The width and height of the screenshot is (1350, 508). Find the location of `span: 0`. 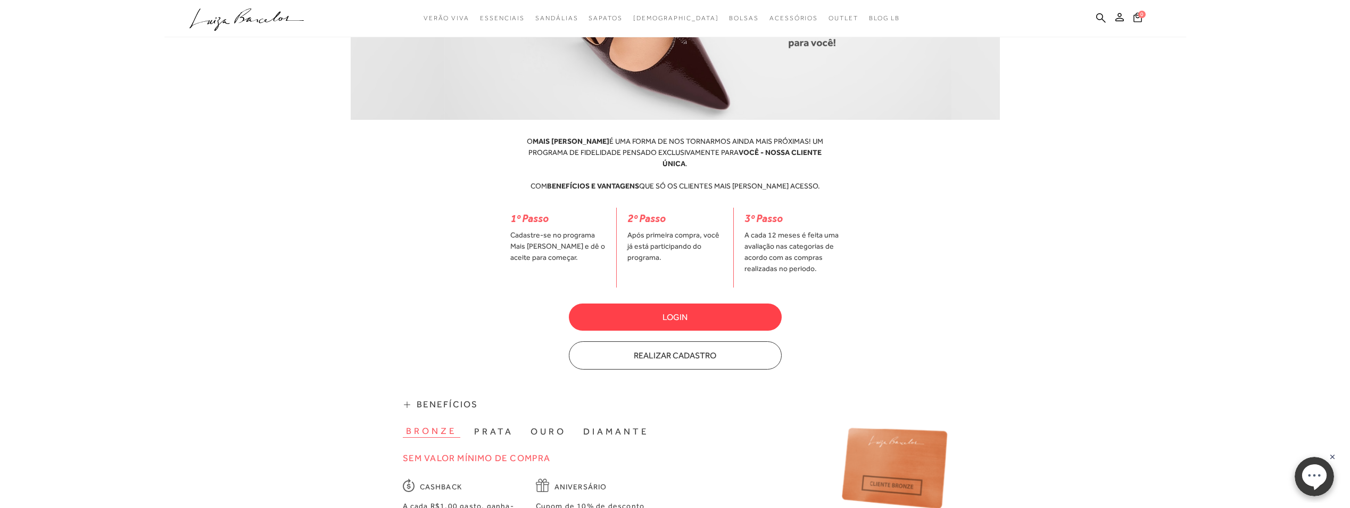

span: 0 is located at coordinates (1142, 14).